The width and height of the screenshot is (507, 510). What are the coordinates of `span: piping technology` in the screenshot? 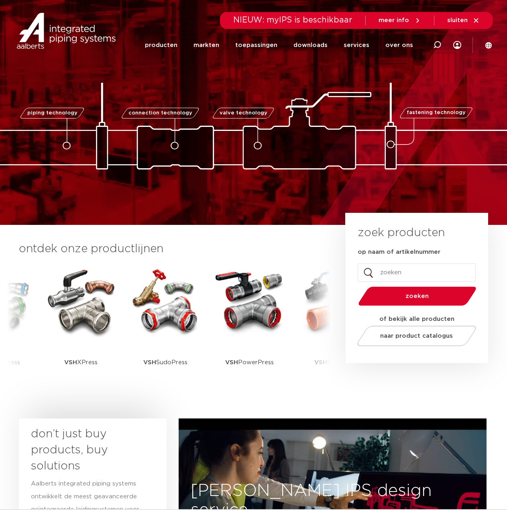 It's located at (52, 113).